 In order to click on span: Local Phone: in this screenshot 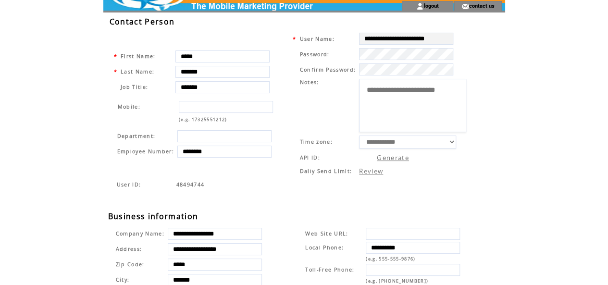, I will do `click(324, 247)`.